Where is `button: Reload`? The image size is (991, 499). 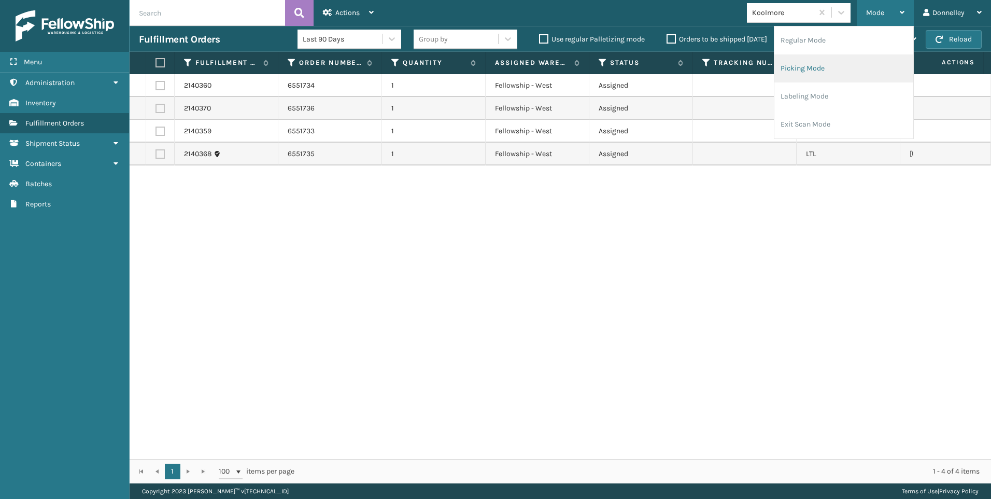 button: Reload is located at coordinates (954, 39).